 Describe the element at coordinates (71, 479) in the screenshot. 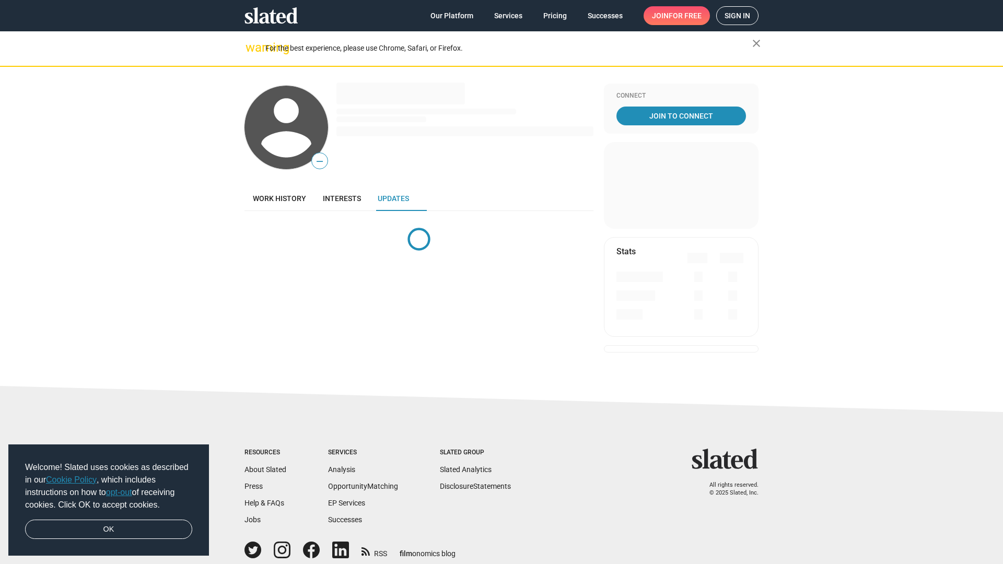

I see `a: Cookie Policy` at that location.